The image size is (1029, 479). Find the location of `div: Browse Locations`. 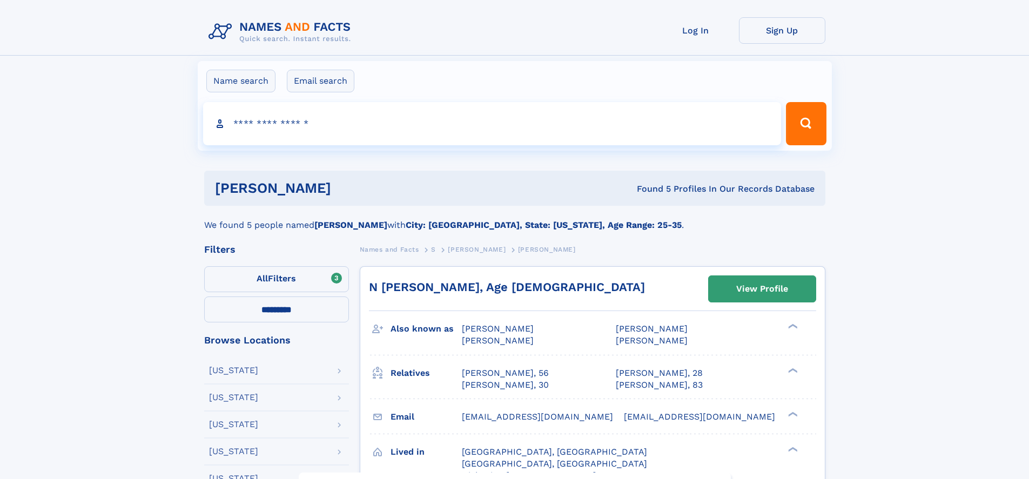

div: Browse Locations is located at coordinates (276, 340).